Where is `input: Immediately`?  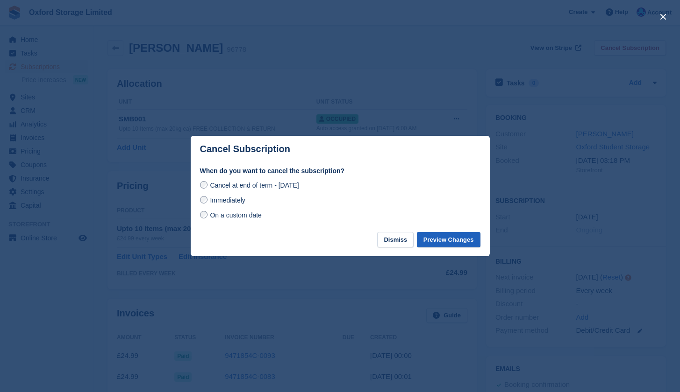
input: Immediately is located at coordinates (204, 200).